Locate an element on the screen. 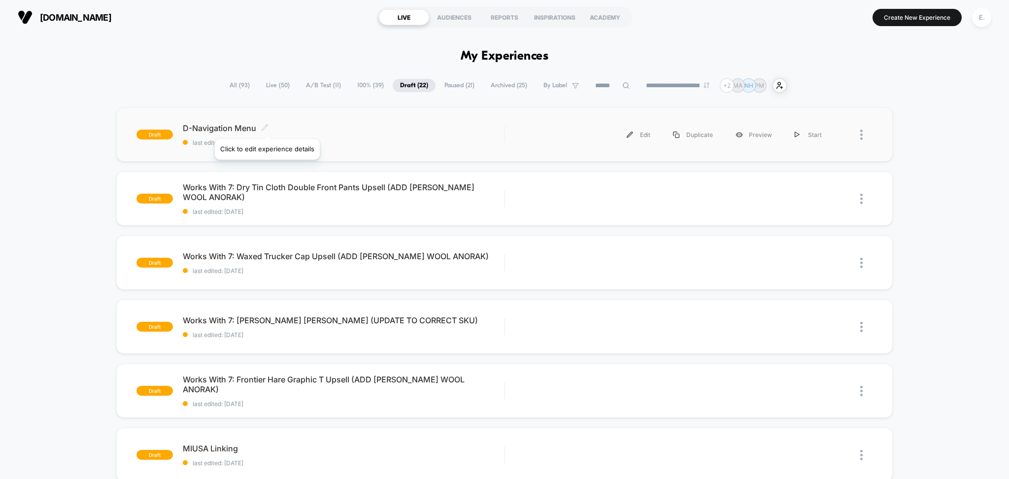 This screenshot has width=1009, height=479. div: REPORTS is located at coordinates (504, 17).